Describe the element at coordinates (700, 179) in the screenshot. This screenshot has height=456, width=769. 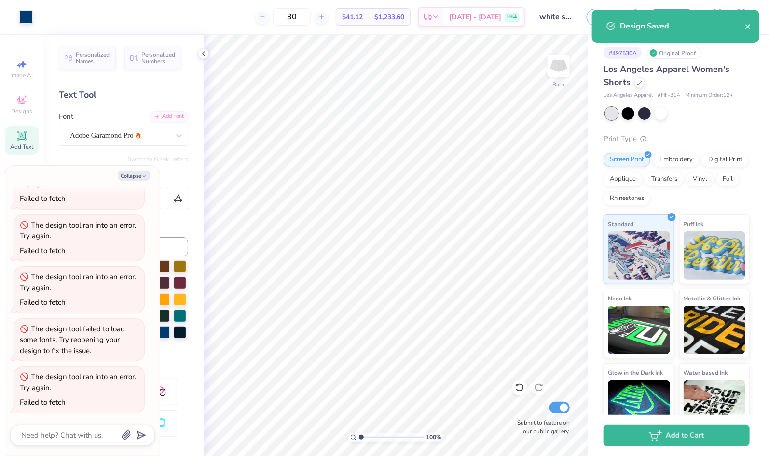
I see `div: Vinyl` at that location.